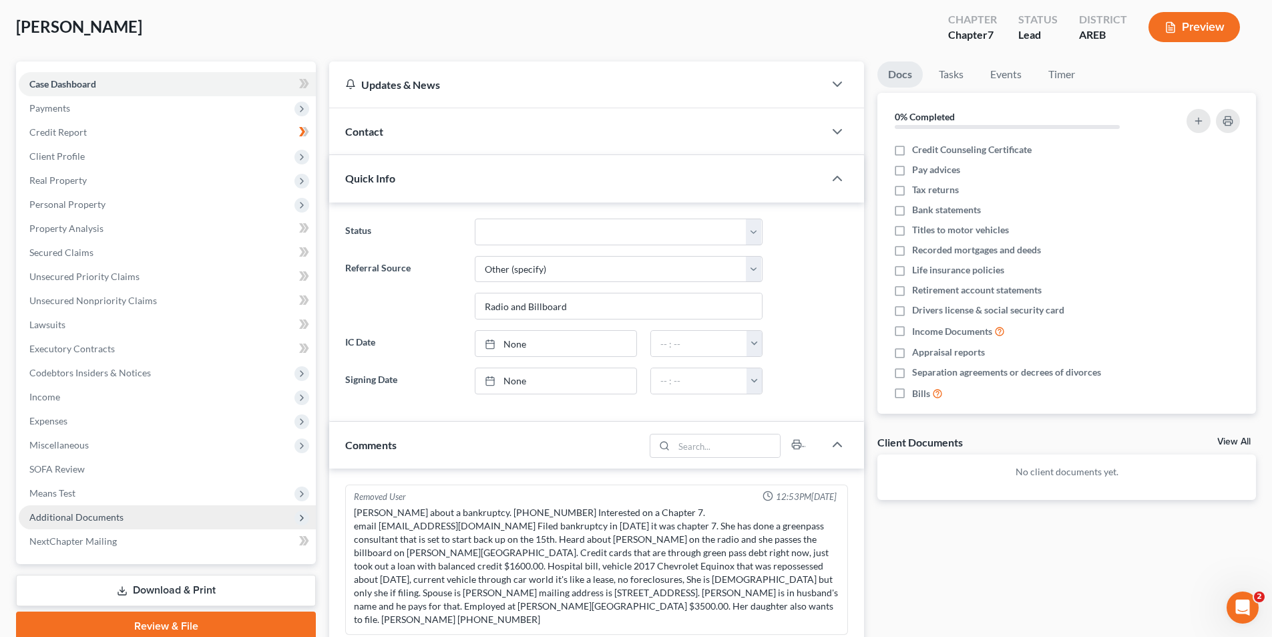 The height and width of the screenshot is (637, 1272). I want to click on span: Lawsuits, so click(47, 324).